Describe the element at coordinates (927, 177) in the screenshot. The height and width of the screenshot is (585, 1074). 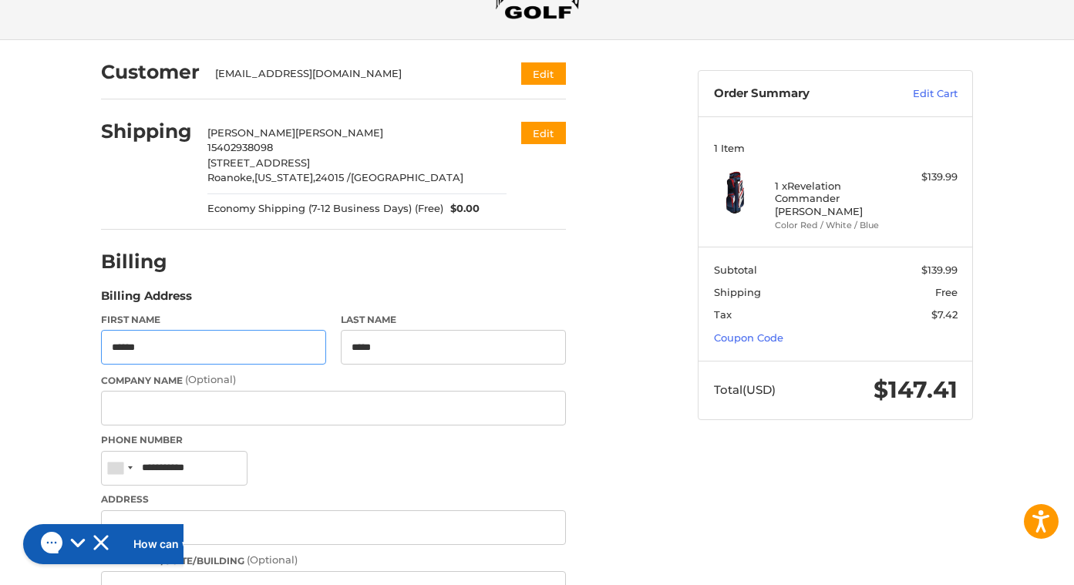
I see `div: $139.99` at that location.